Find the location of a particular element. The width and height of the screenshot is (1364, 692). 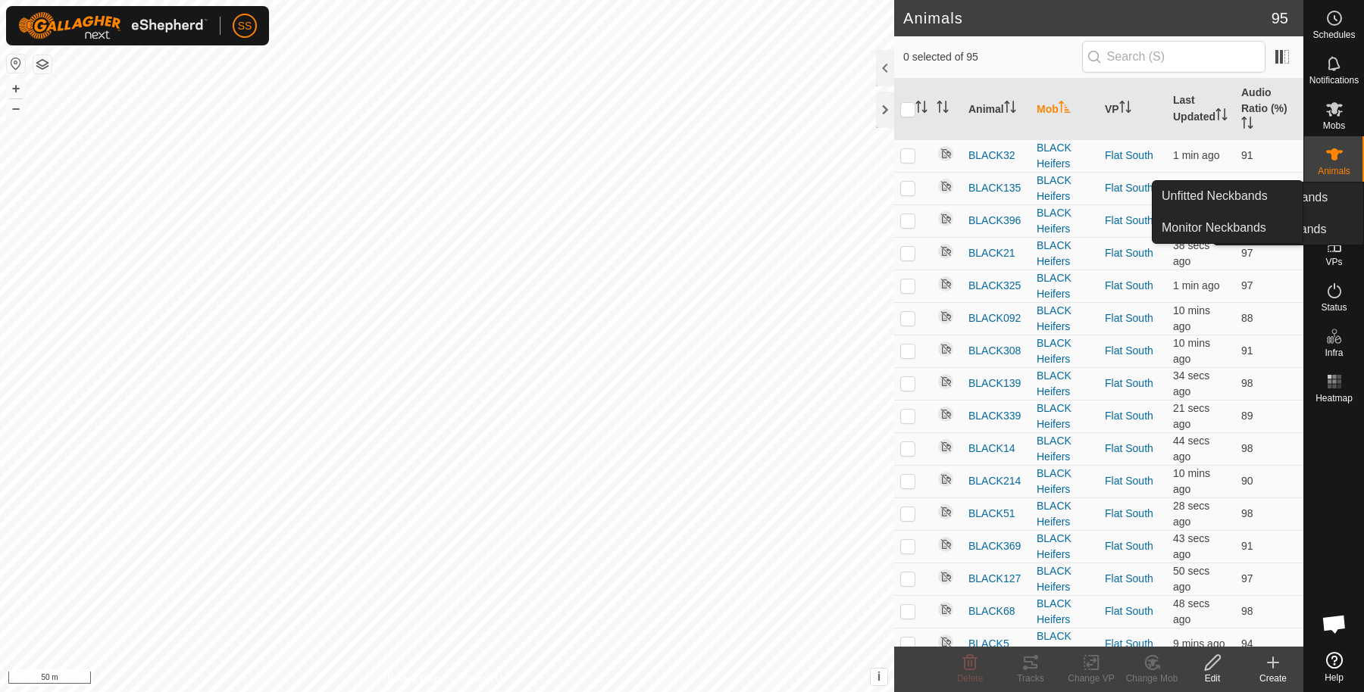

span: BLACK339 is located at coordinates (994, 416).